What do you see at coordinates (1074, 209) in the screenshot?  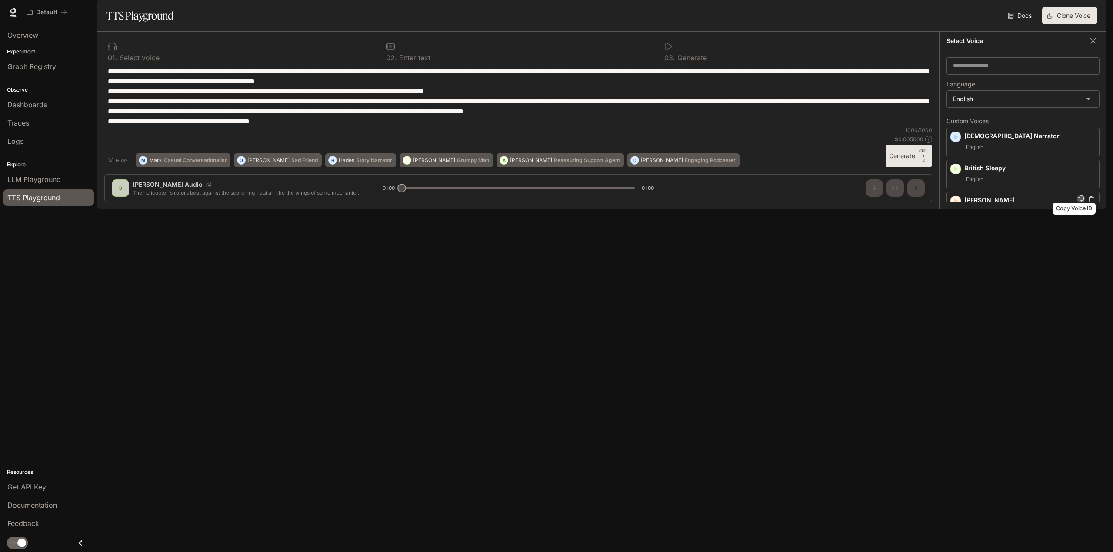 I see `div: Copy Voice ID` at bounding box center [1074, 209].